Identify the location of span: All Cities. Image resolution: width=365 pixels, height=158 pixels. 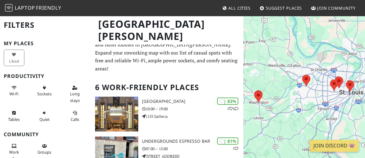
(239, 8).